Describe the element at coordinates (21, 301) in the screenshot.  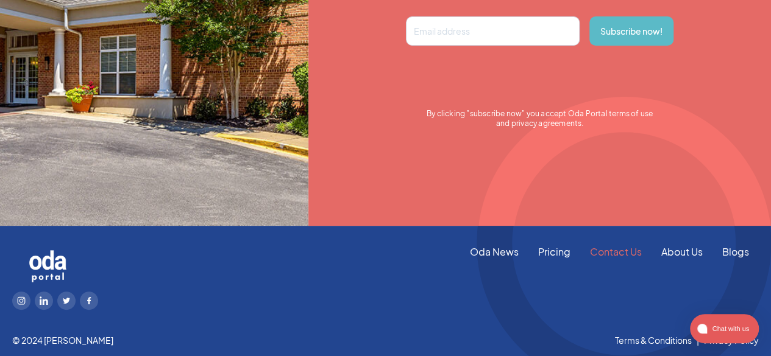
I see `img: Instagram Logo` at that location.